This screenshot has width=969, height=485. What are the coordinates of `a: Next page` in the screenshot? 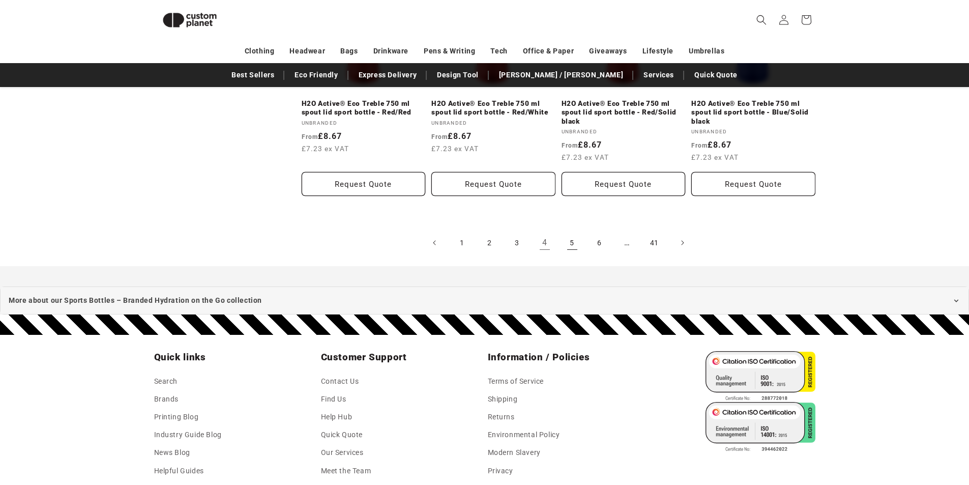 It's located at (682, 243).